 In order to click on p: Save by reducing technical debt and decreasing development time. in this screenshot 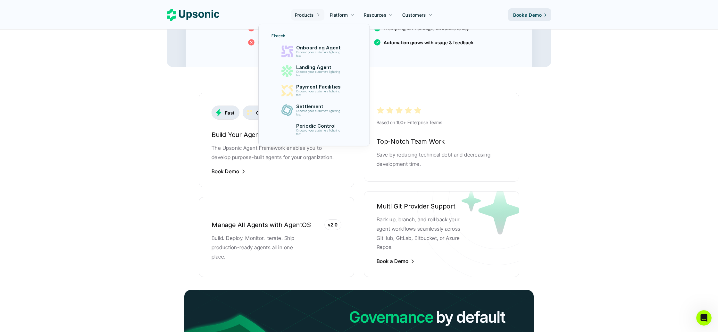, I will do `click(442, 159)`.